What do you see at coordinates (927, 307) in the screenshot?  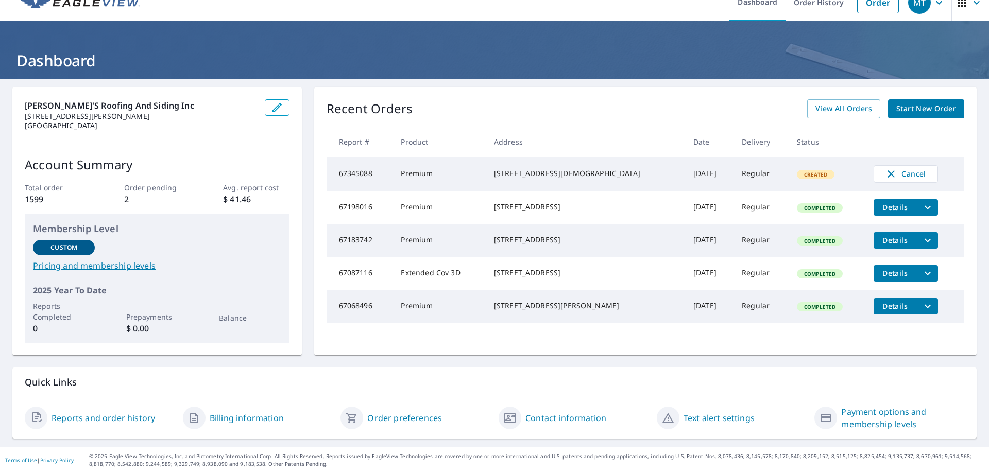 I see `button: filesDropdownBtn-67068496` at bounding box center [927, 307].